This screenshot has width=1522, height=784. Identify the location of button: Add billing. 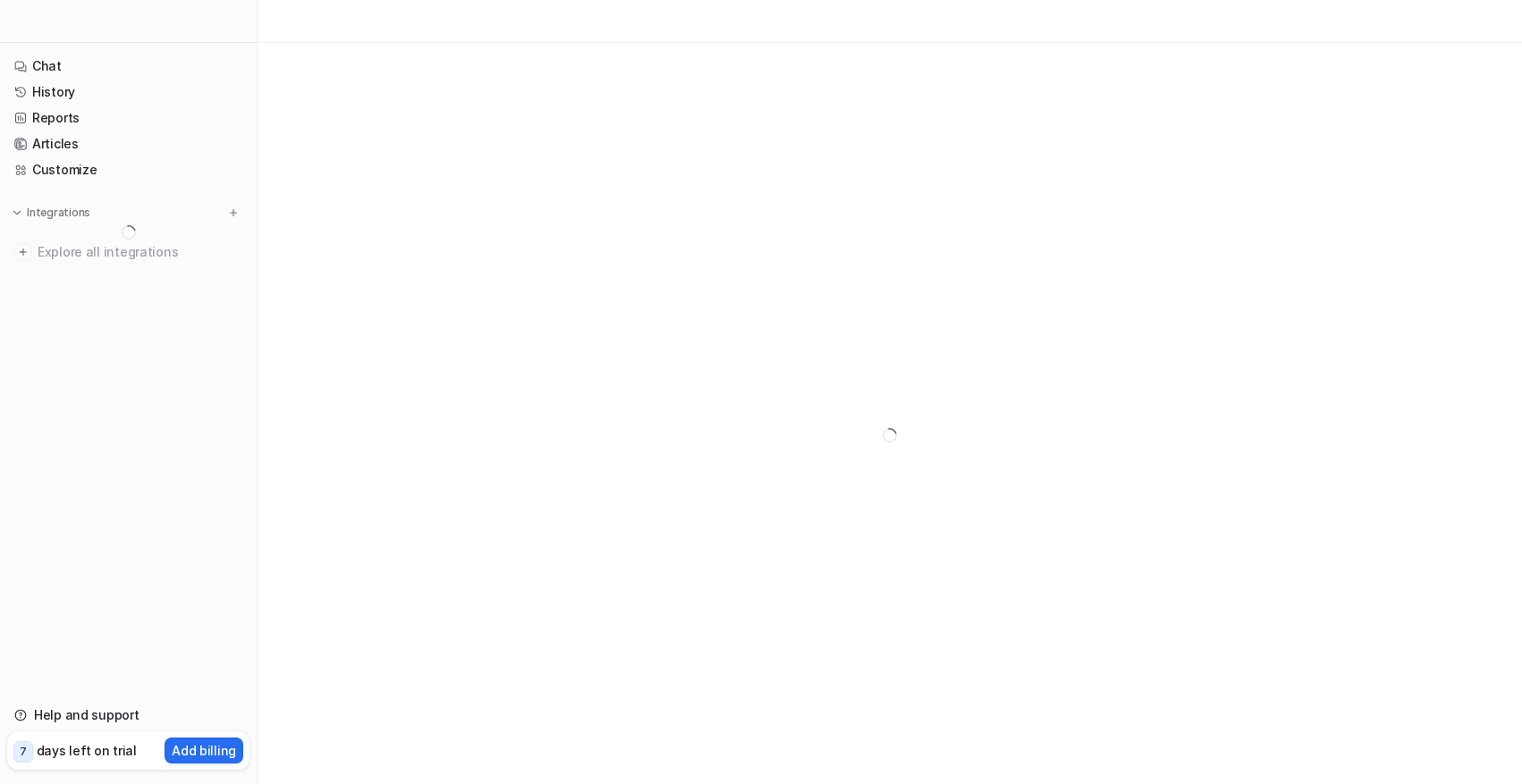
(204, 750).